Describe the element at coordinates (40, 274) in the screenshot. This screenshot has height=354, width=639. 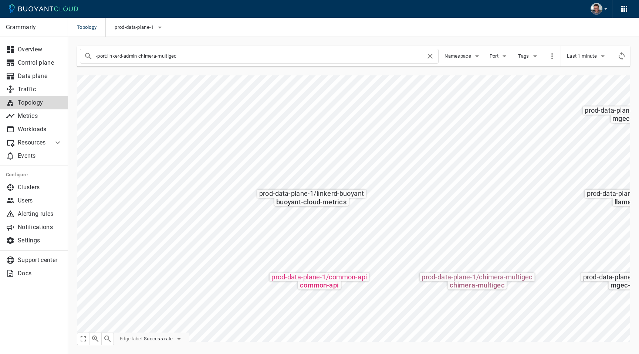
I see `p: Docs` at that location.